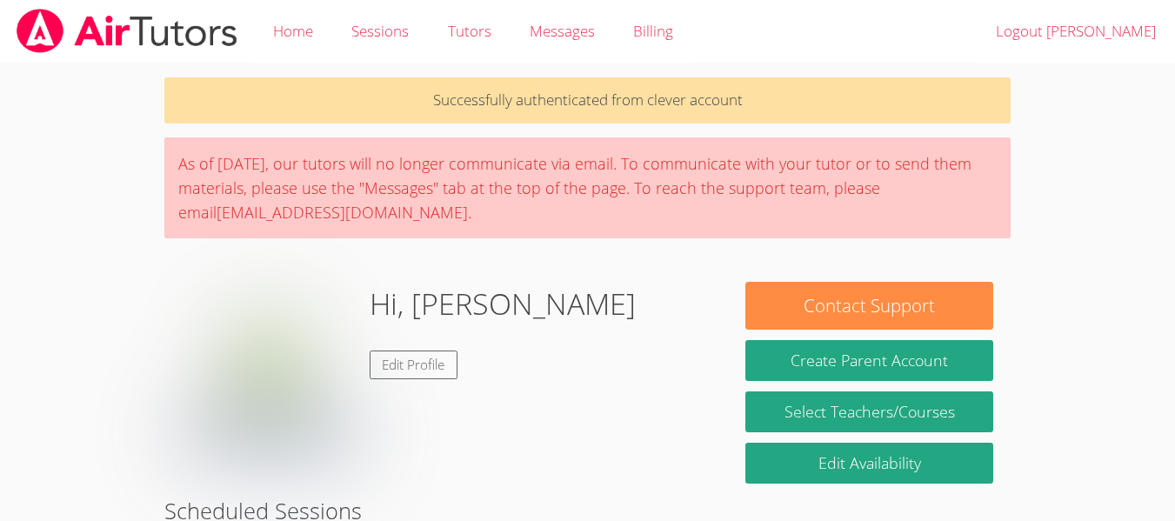 This screenshot has height=521, width=1175. I want to click on a: Edit Availability, so click(869, 463).